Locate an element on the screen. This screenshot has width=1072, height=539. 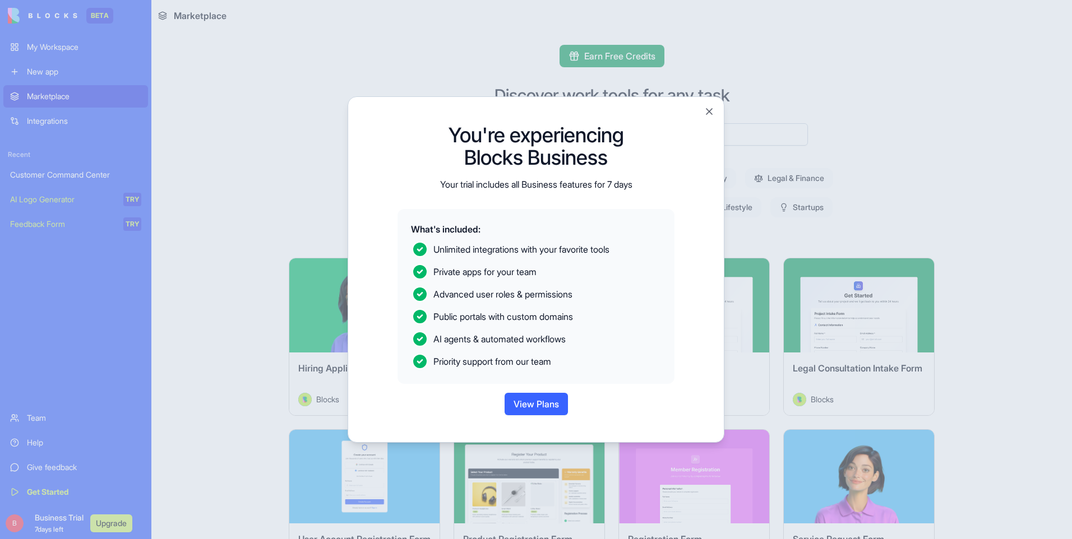
div: Priority support from our team is located at coordinates (492, 360).